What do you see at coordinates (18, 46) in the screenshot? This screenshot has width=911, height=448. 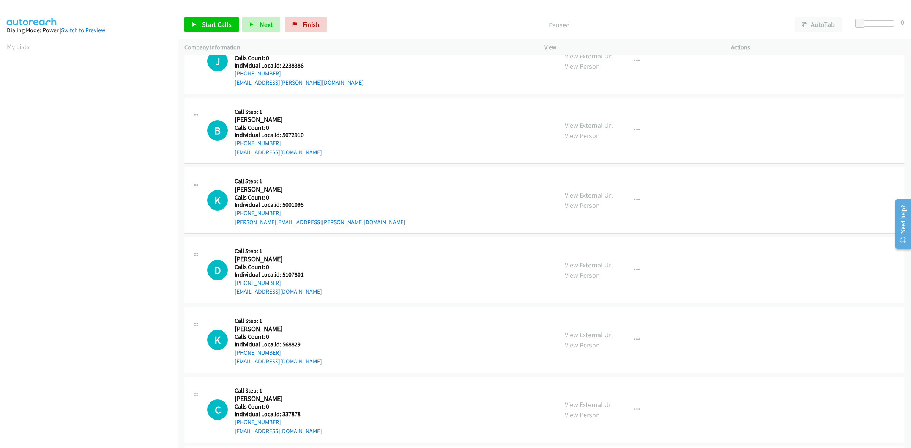 I see `a: My Lists` at bounding box center [18, 46].